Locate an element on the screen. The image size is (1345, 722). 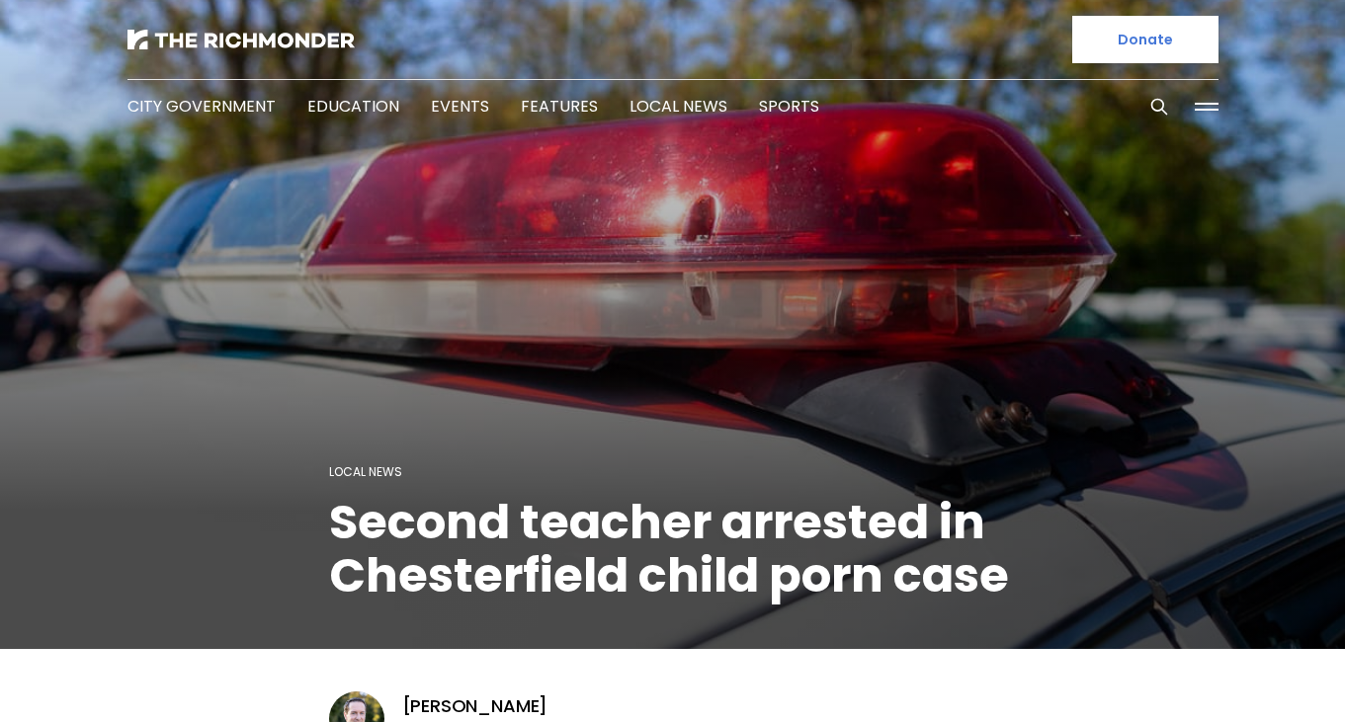
h1: Second teacher arrested in Chesterfield child porn case is located at coordinates (673, 549).